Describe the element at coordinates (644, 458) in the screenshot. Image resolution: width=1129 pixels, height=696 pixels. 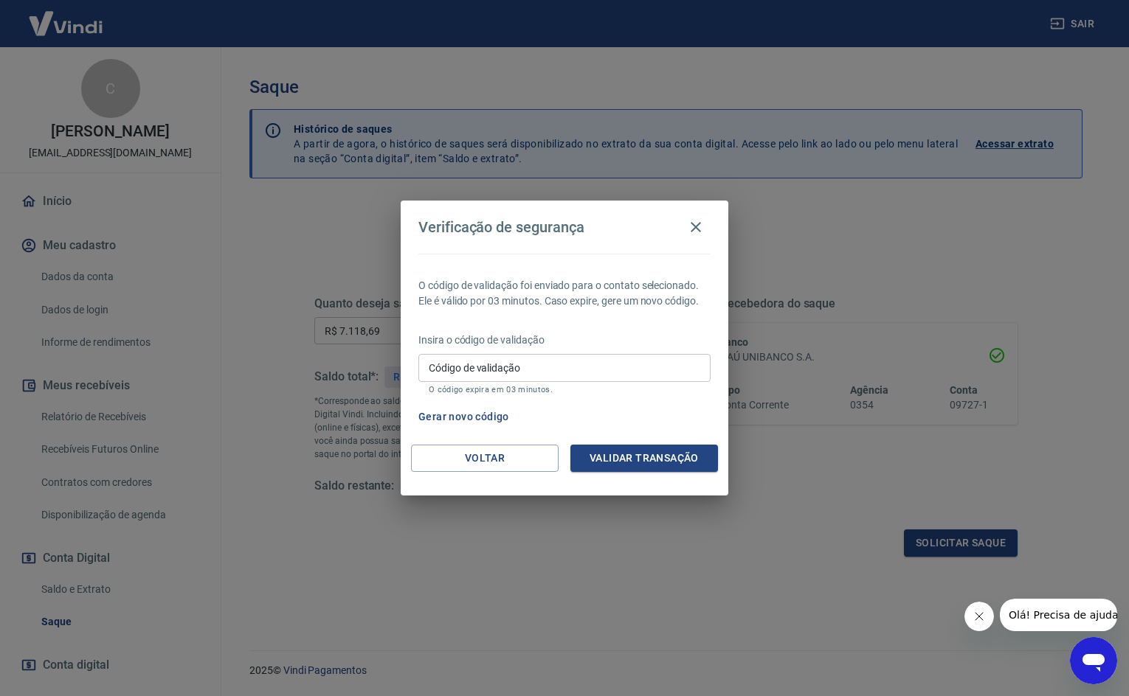
I see `button: Validar transação` at that location.